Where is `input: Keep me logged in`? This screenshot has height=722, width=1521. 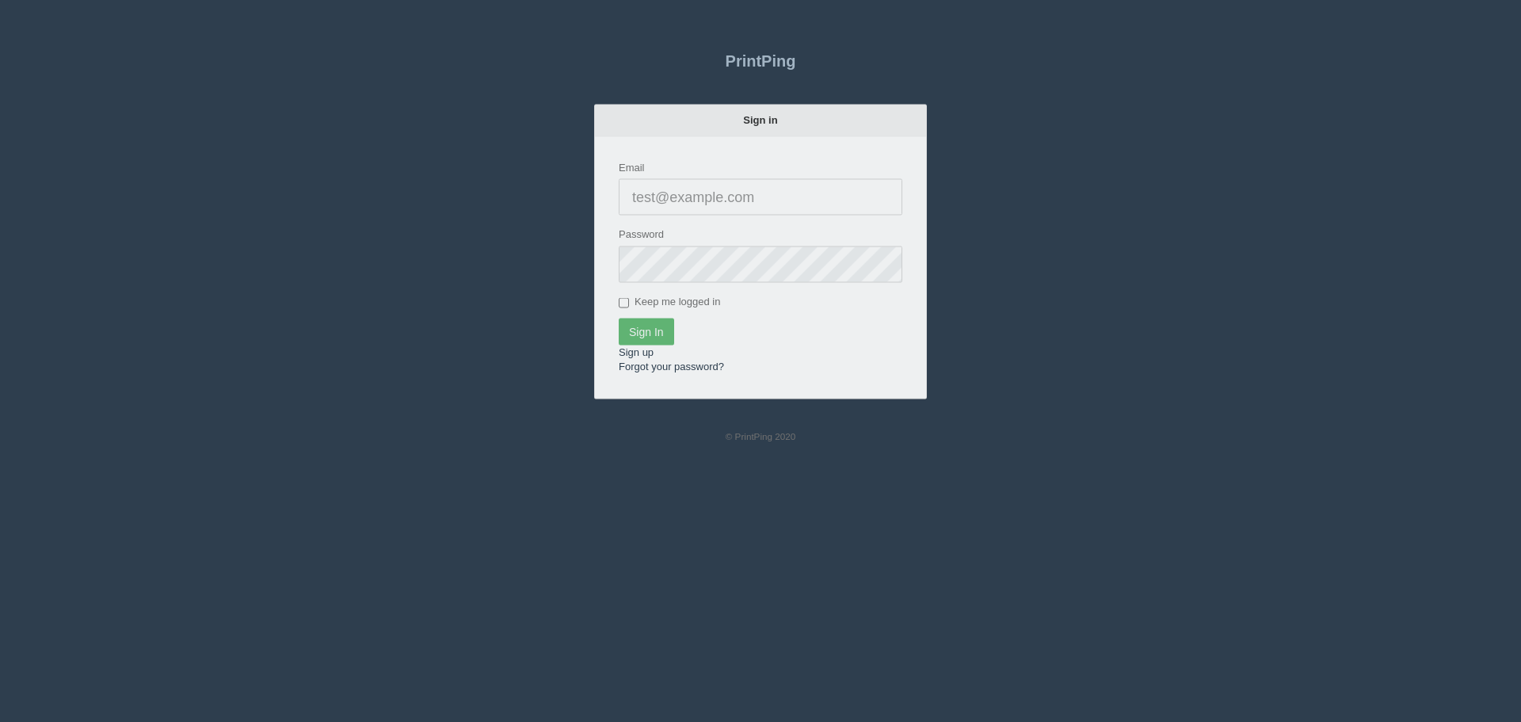 input: Keep me logged in is located at coordinates (624, 301).